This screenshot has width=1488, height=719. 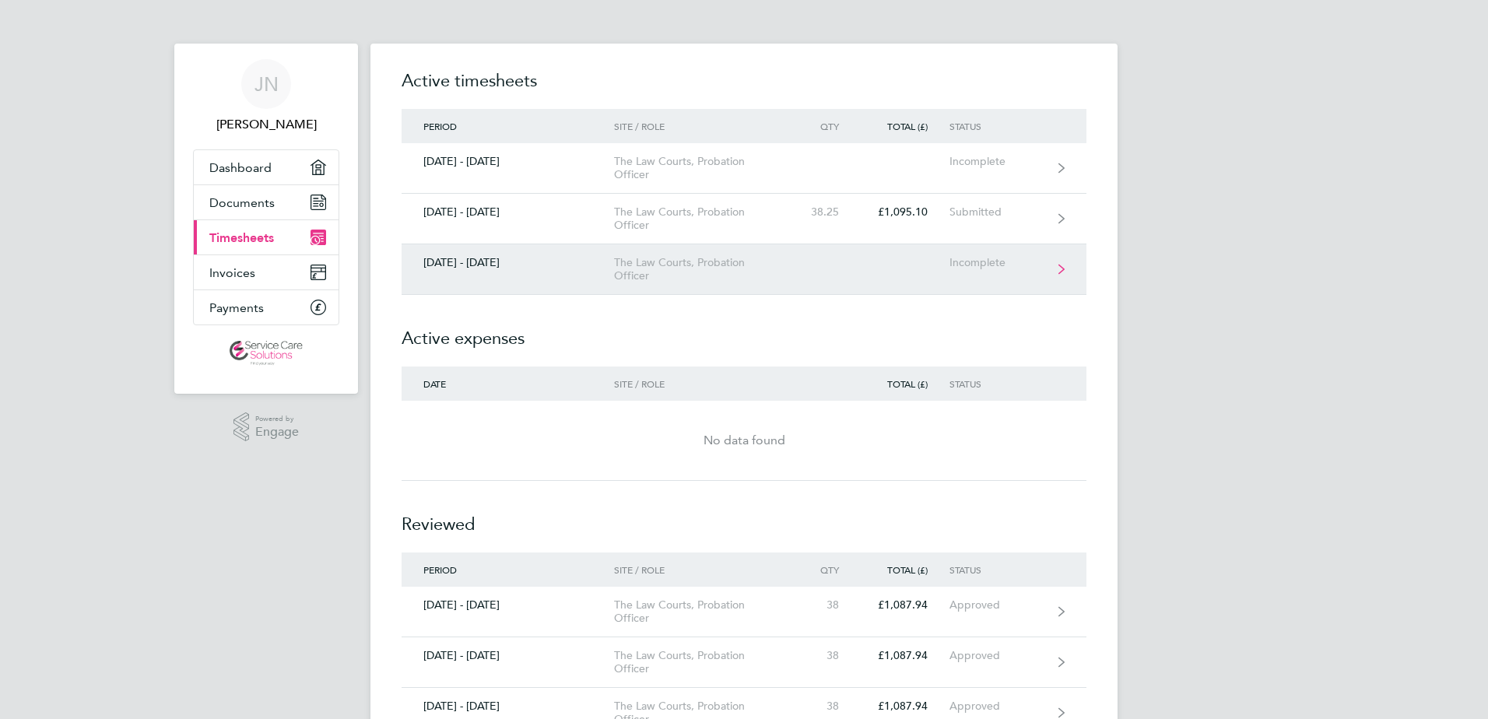 What do you see at coordinates (242, 202) in the screenshot?
I see `span: Documents` at bounding box center [242, 202].